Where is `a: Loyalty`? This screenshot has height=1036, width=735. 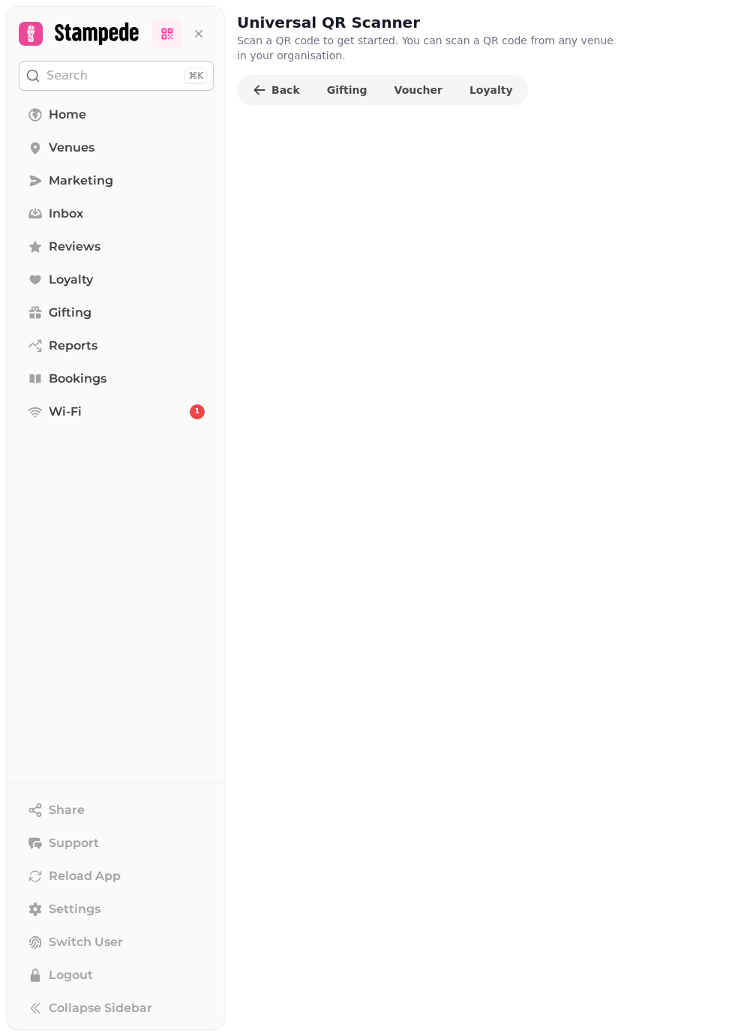
a: Loyalty is located at coordinates (116, 280).